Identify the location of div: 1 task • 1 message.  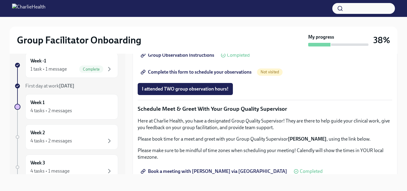
(48, 69).